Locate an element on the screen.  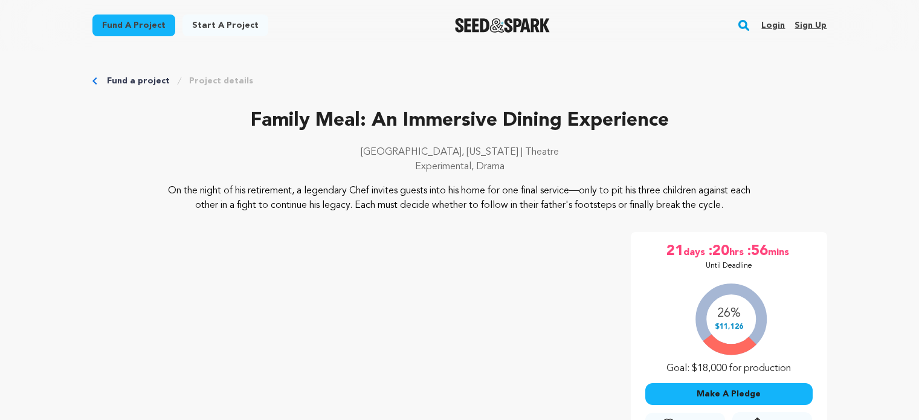
p: Family Meal: An Immersive Dining Experience is located at coordinates (460, 121).